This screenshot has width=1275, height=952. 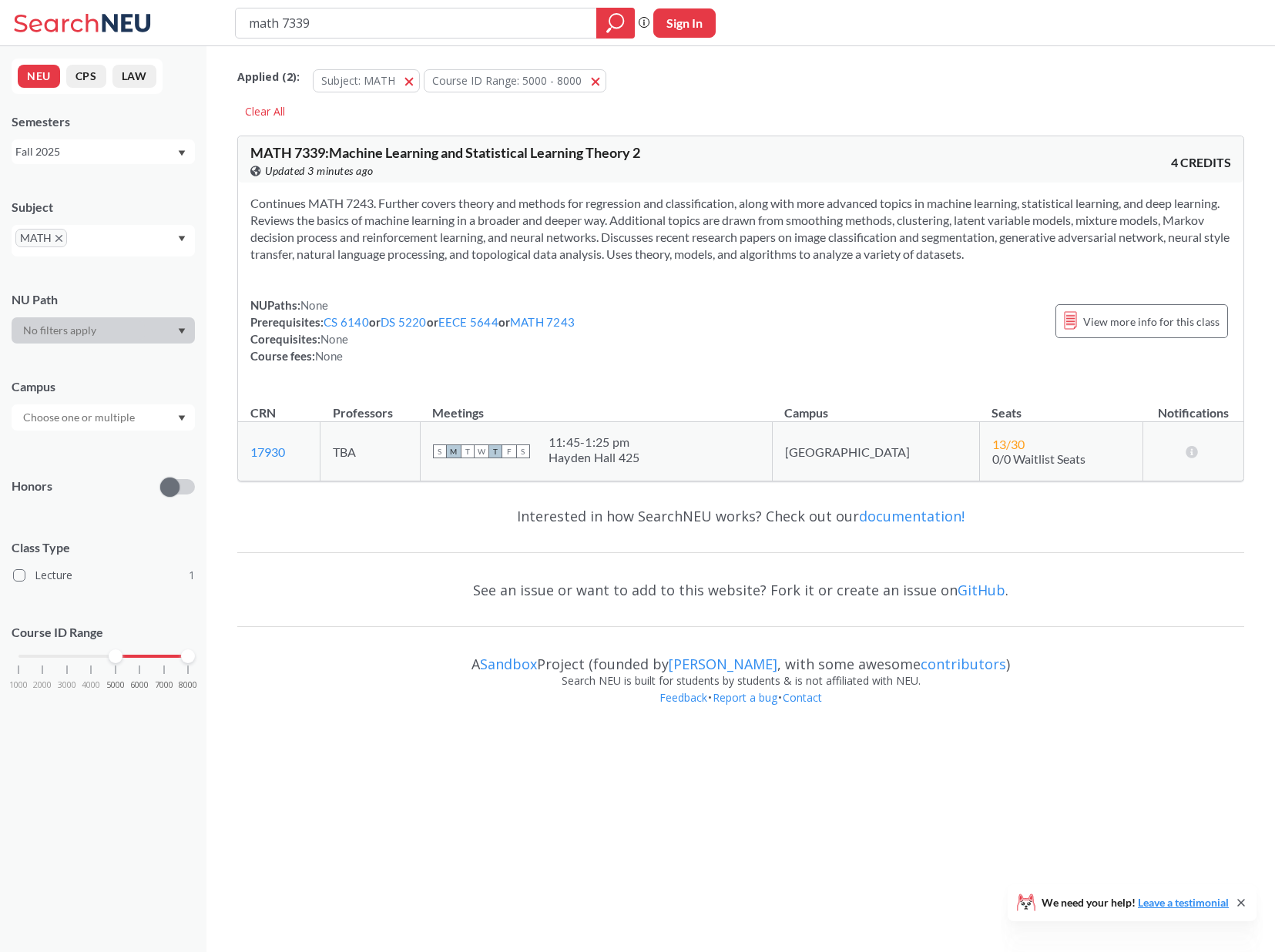 What do you see at coordinates (594, 442) in the screenshot?
I see `div: 11:45 - 1:25 pm` at bounding box center [594, 442].